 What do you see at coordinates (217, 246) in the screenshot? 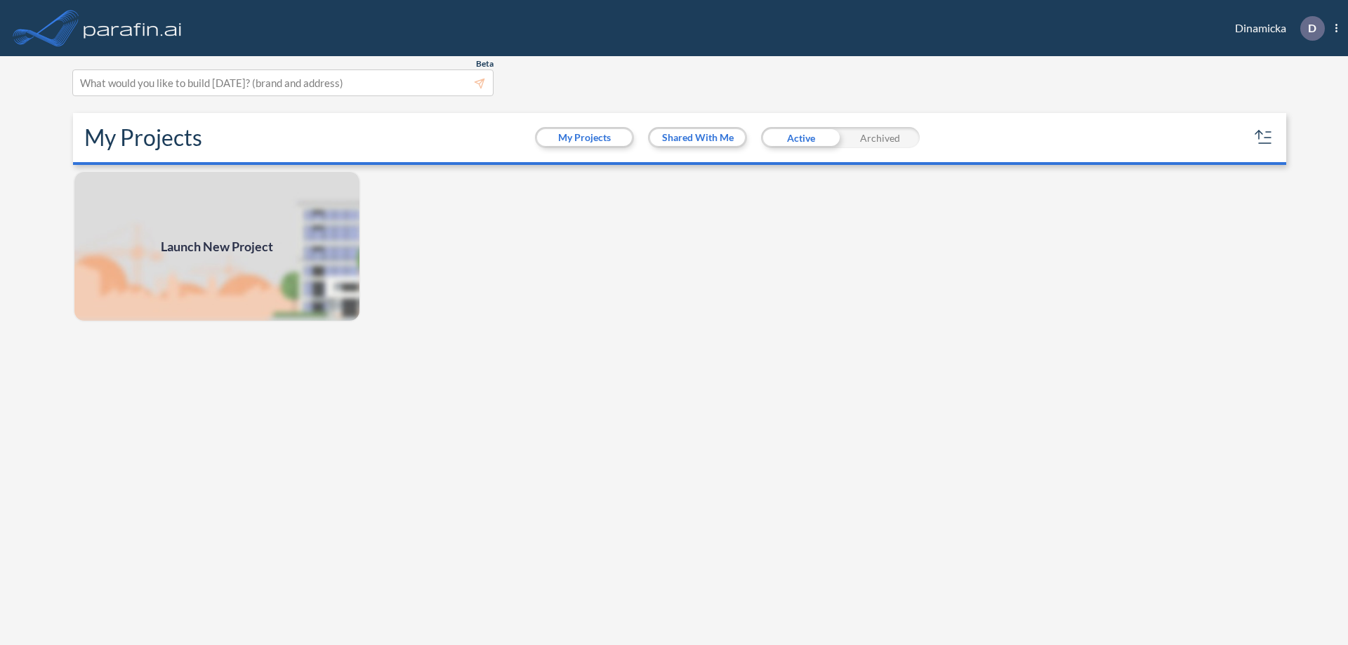
I see `img: add` at bounding box center [217, 246].